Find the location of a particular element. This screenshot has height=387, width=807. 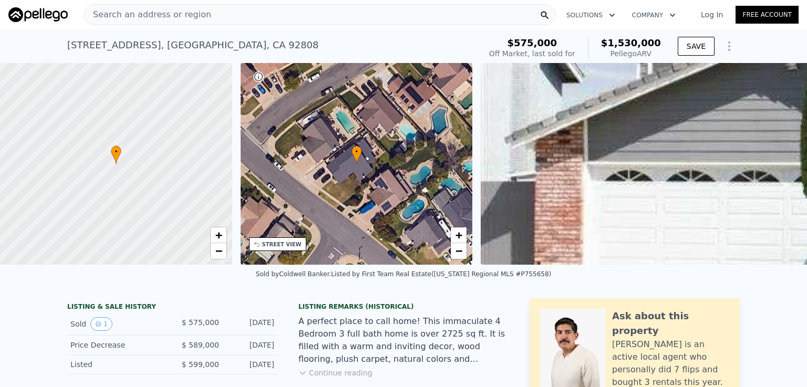

div: A perfect place to call home! This immaculate 4 Bedroom 3 full bath home is over 2725 sq ft. It i... is located at coordinates (403, 340).